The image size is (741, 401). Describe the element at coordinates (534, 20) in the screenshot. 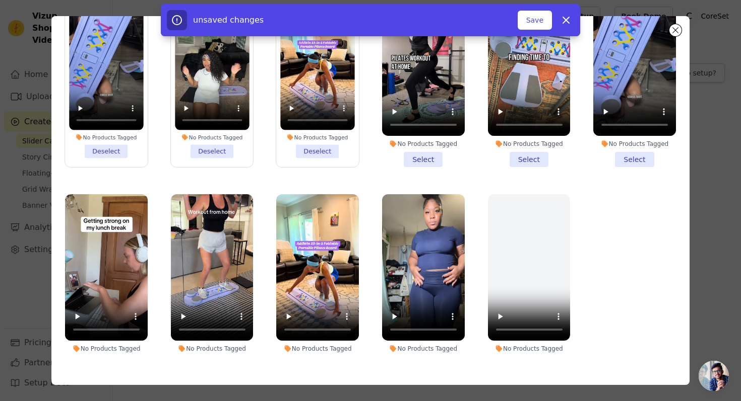

I see `button: Save` at that location.